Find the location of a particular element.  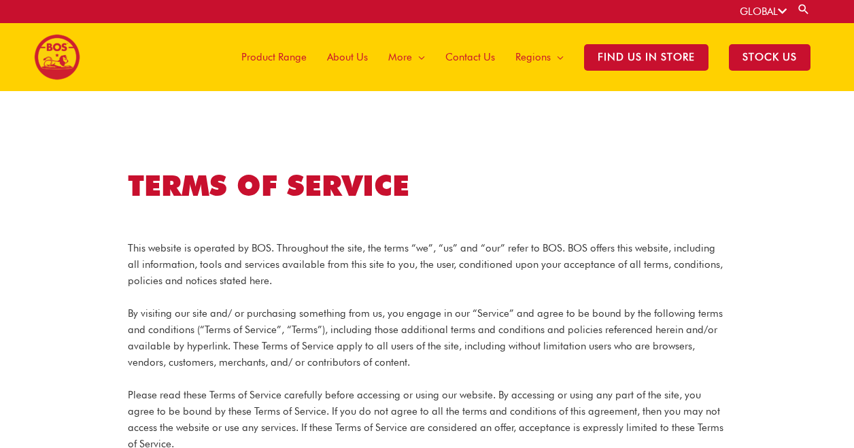

p: By visiting our site and/ or purchasing something from us, you engage in our “Service” and agree ... is located at coordinates (427, 338).